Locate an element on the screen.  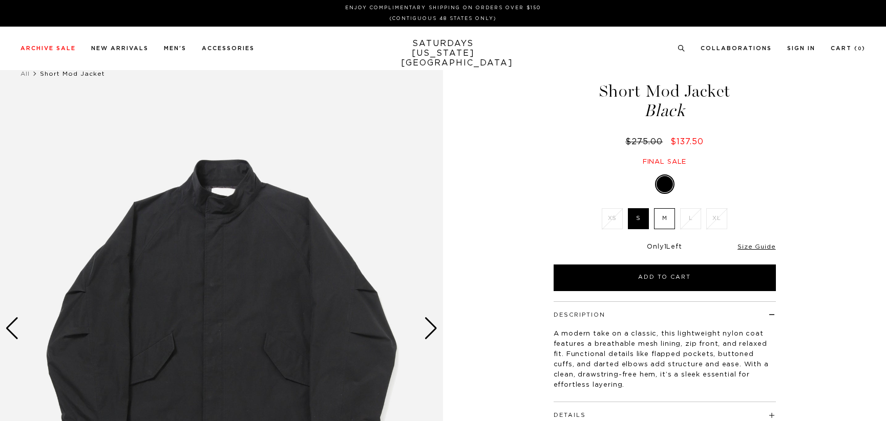
a: All is located at coordinates (25, 74).